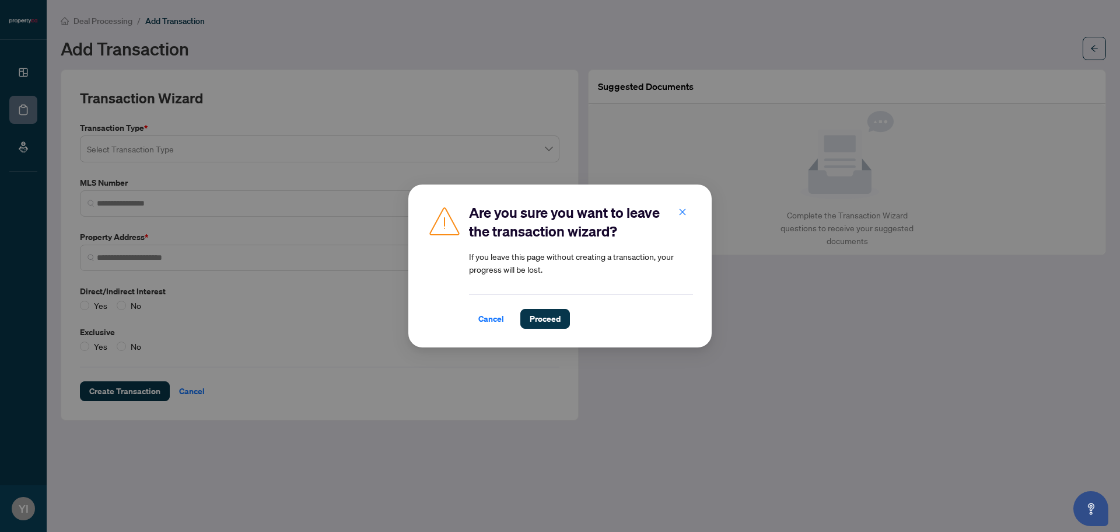 The height and width of the screenshot is (532, 1120). What do you see at coordinates (545, 319) in the screenshot?
I see `button: Proceed` at bounding box center [545, 319].